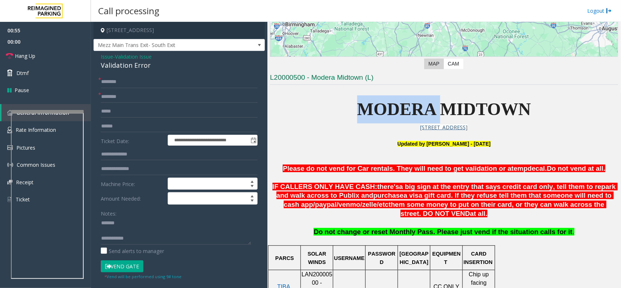  Describe the element at coordinates (382, 258) in the screenshot. I see `span: PASSWORD` at that location.